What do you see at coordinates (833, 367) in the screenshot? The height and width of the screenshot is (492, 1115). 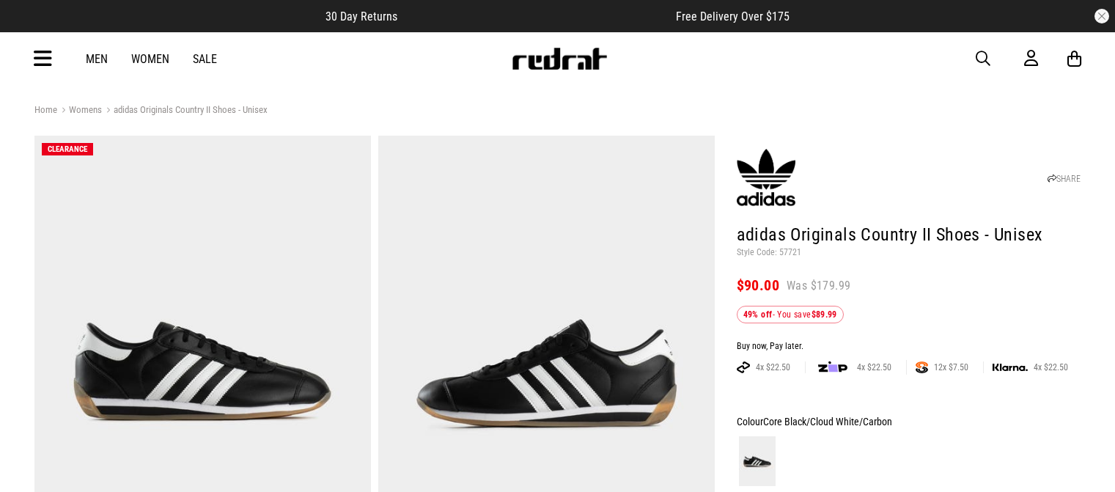 I see `img: zip` at bounding box center [833, 367].